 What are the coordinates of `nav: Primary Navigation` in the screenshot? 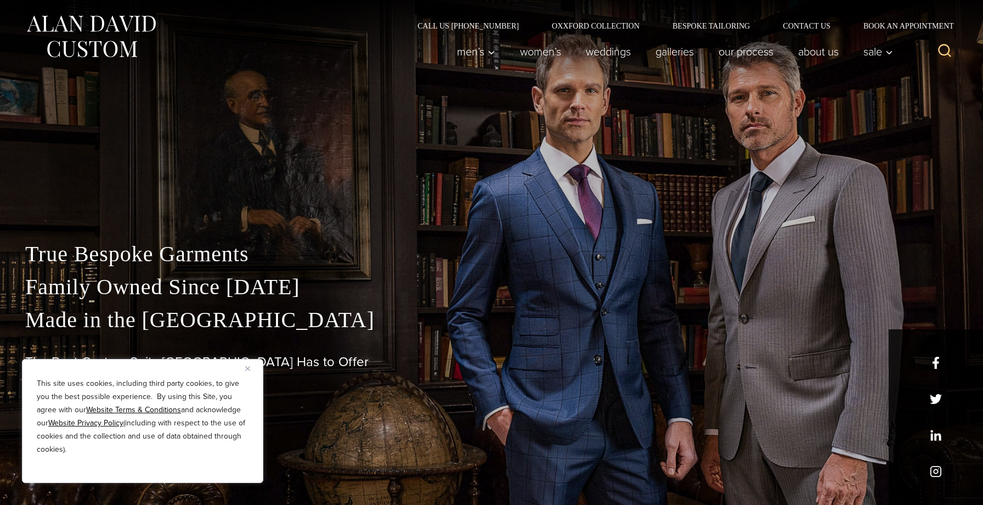 It's located at (672, 52).